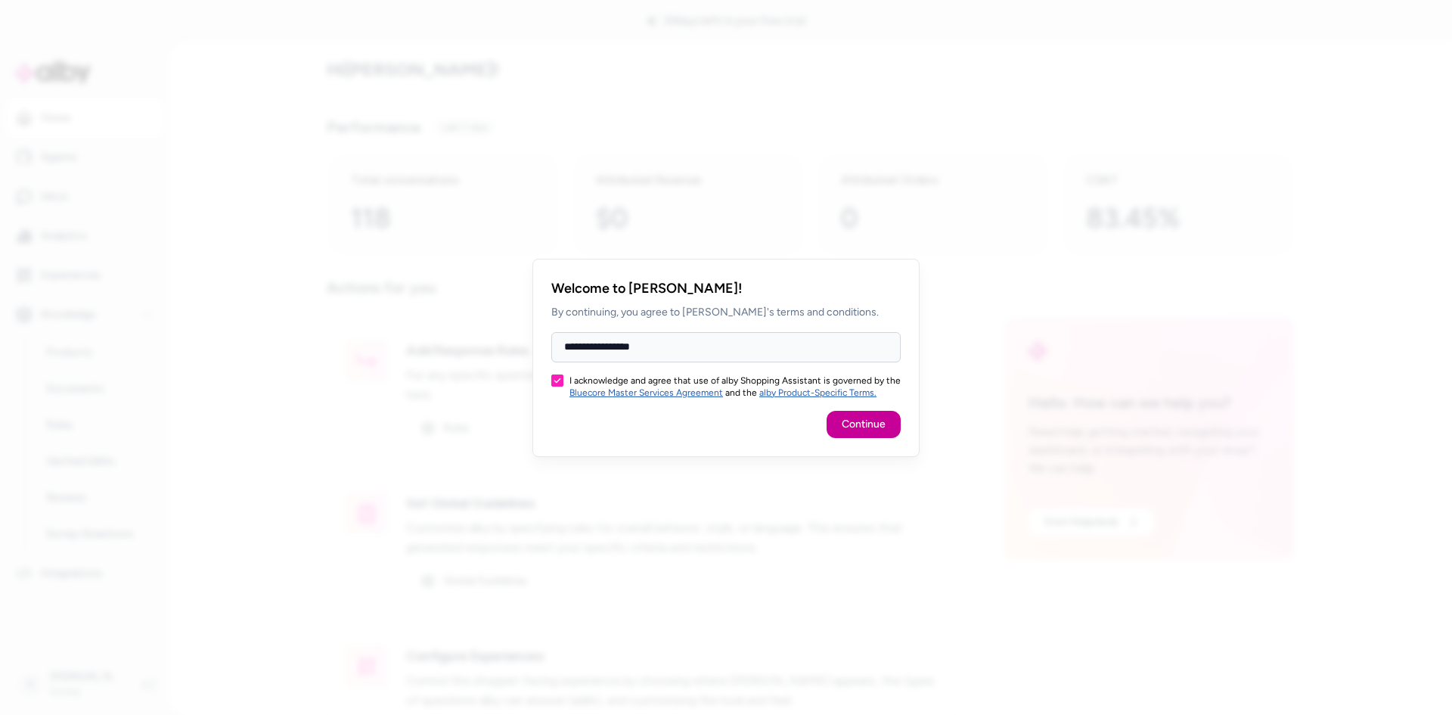 Image resolution: width=1452 pixels, height=715 pixels. What do you see at coordinates (735, 387) in the screenshot?
I see `label: I acknowledge and agree that use of alby Shopping Assistant is governed by the and the` at bounding box center [735, 387].